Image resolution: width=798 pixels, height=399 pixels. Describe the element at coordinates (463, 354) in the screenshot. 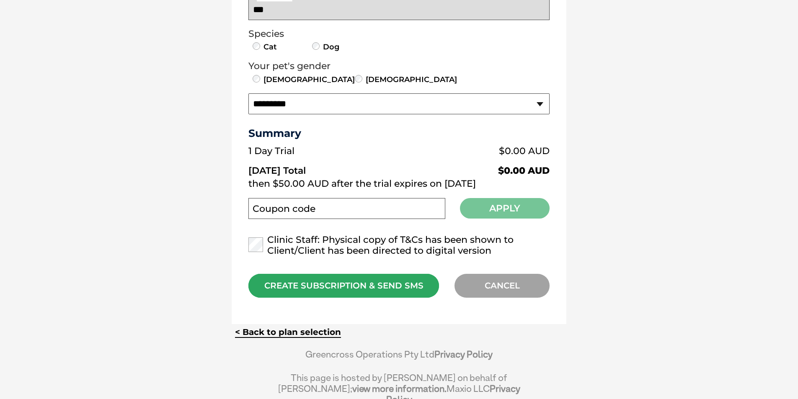

I see `a: Privacy Policy` at that location.